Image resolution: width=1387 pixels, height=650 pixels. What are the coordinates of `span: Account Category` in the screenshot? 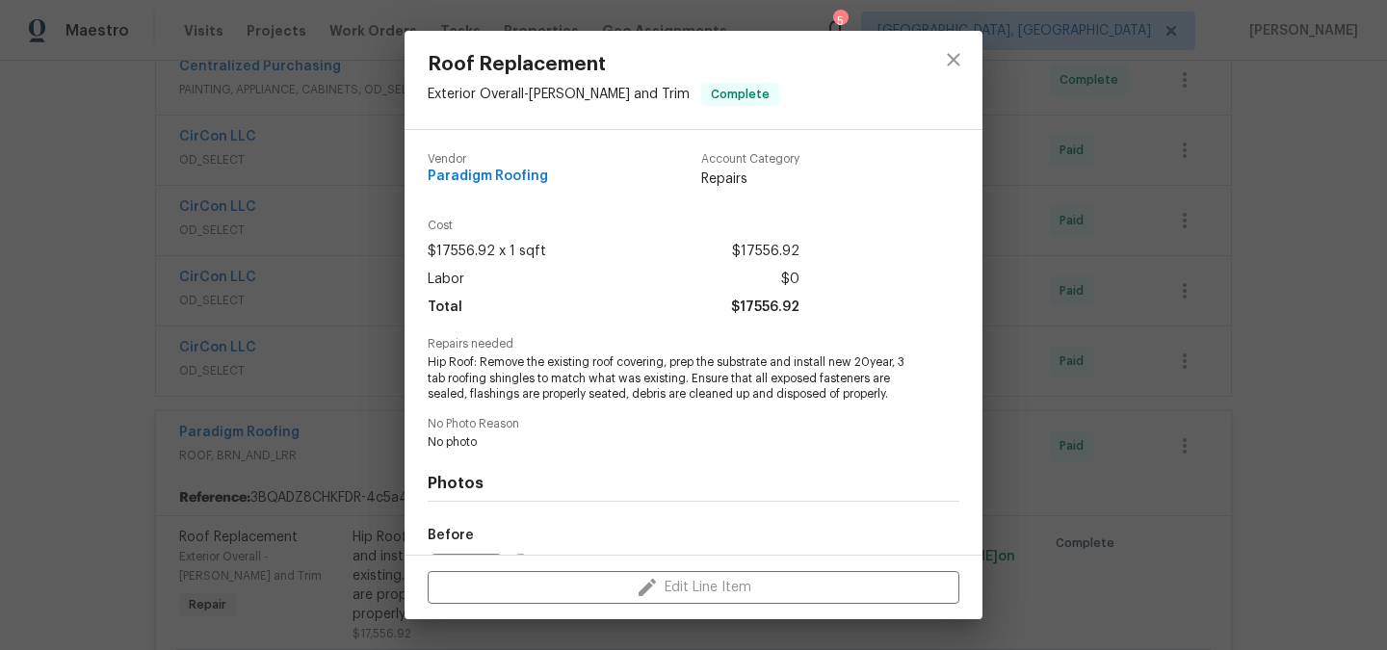 It's located at (750, 159).